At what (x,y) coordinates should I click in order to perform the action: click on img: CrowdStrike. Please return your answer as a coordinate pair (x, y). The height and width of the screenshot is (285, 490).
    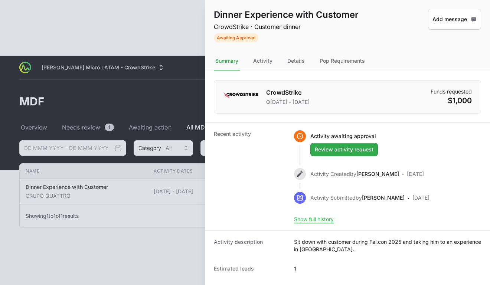
    Looking at the image, I should click on (241, 95).